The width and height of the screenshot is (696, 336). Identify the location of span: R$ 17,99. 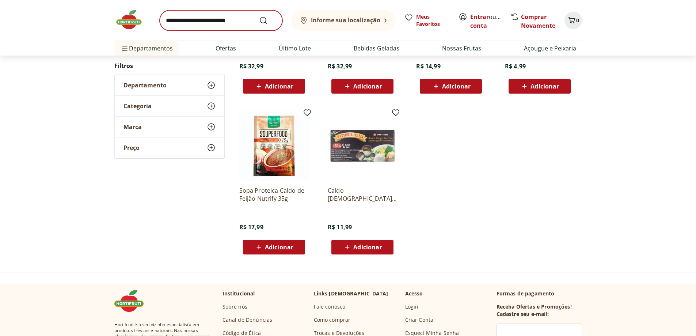
(251, 227).